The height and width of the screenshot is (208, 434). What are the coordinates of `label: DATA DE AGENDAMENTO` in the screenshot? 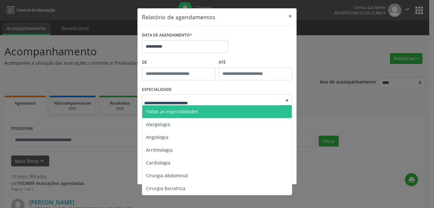 It's located at (167, 35).